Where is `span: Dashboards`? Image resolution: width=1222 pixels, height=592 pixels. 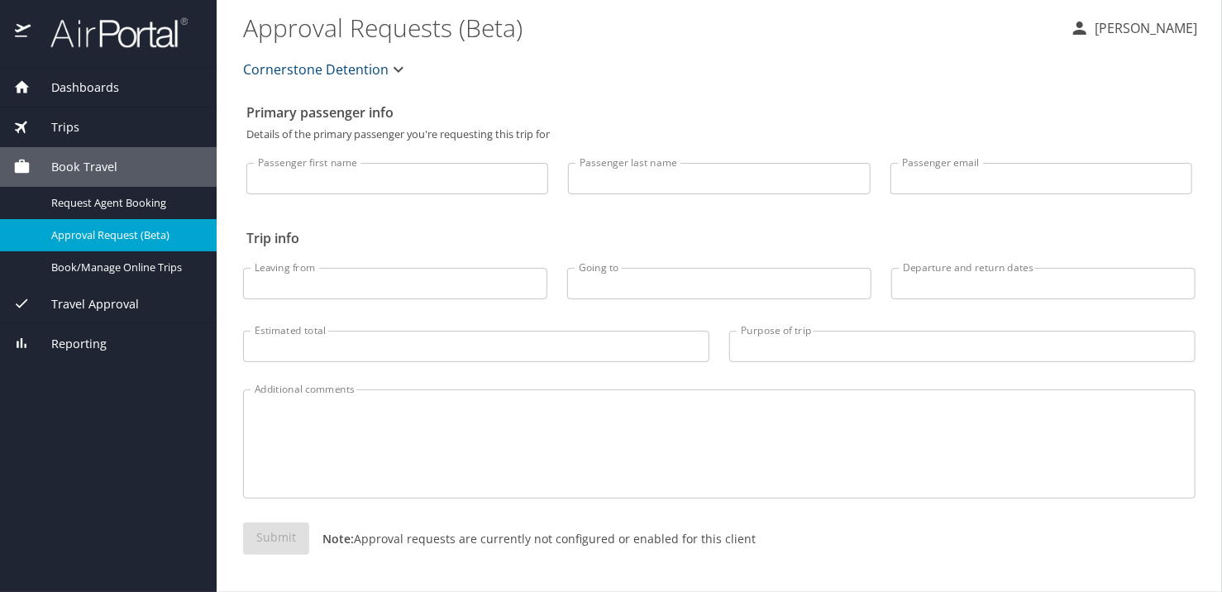
span: Dashboards is located at coordinates (74, 88).